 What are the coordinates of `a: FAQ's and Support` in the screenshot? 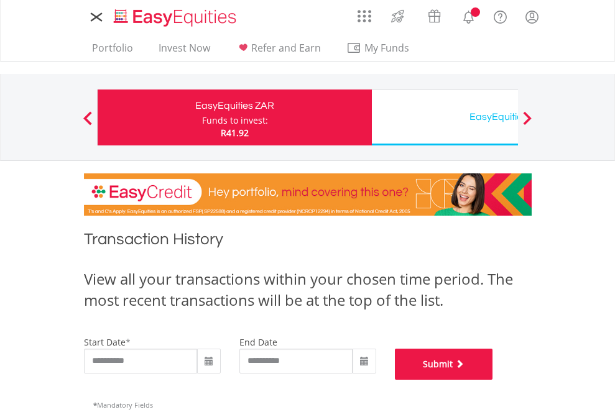 It's located at (500, 16).